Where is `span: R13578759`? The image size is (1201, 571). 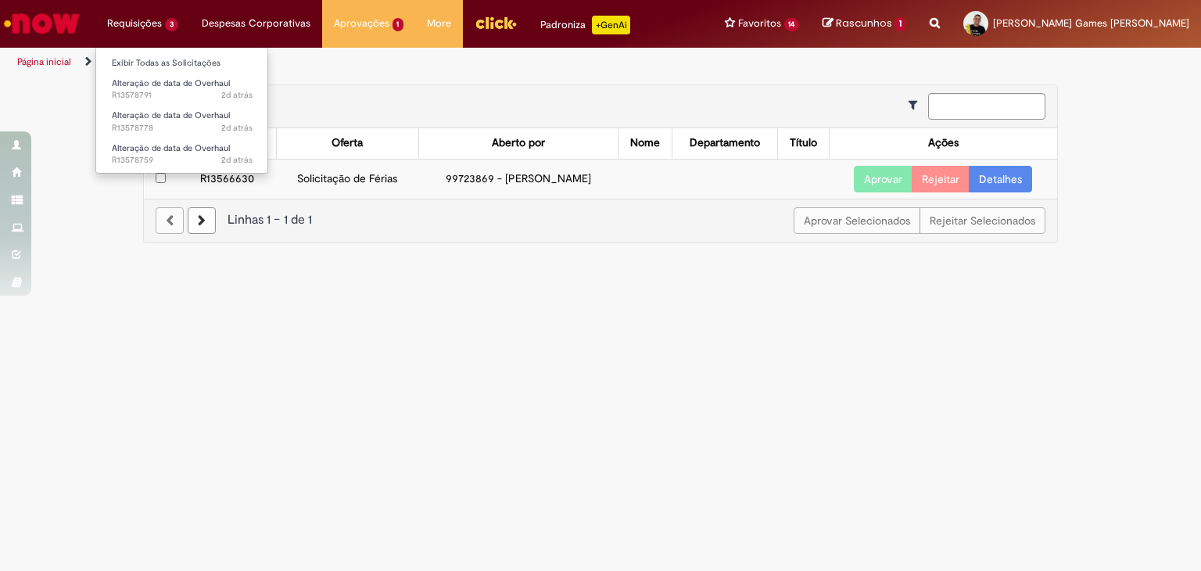
span: R13578759 is located at coordinates (182, 160).